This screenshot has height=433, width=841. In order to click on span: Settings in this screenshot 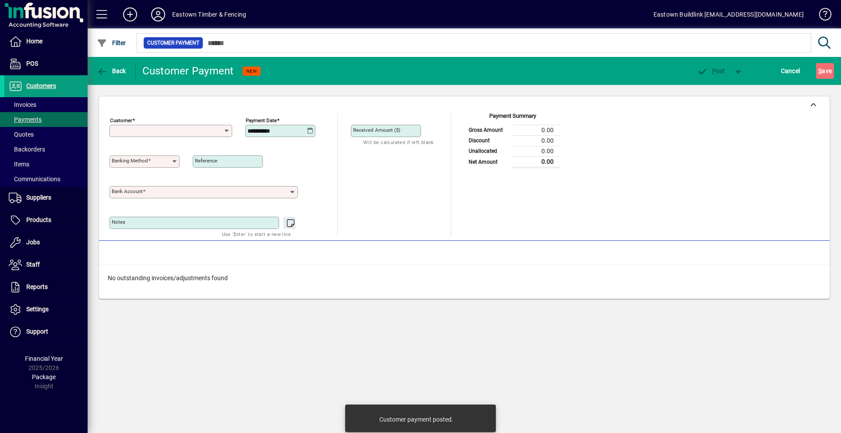, I will do `click(37, 309)`.